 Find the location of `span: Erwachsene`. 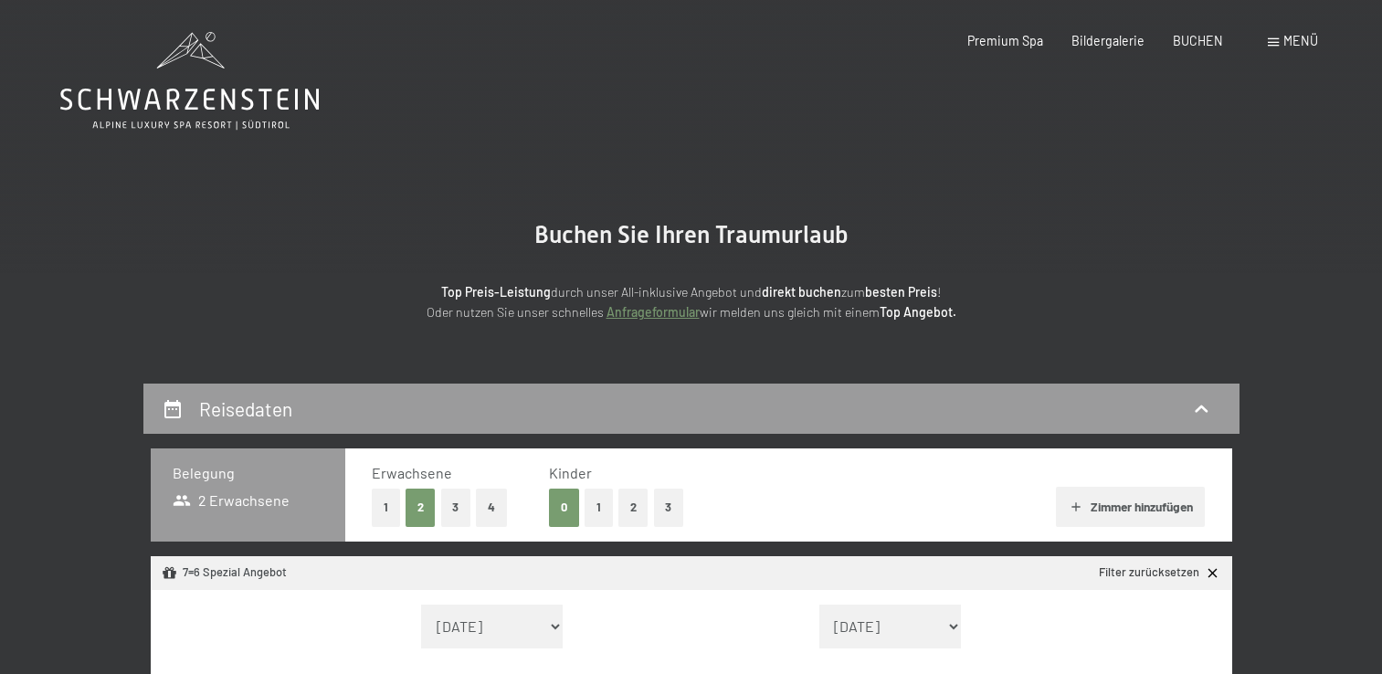

span: Erwachsene is located at coordinates (412, 472).